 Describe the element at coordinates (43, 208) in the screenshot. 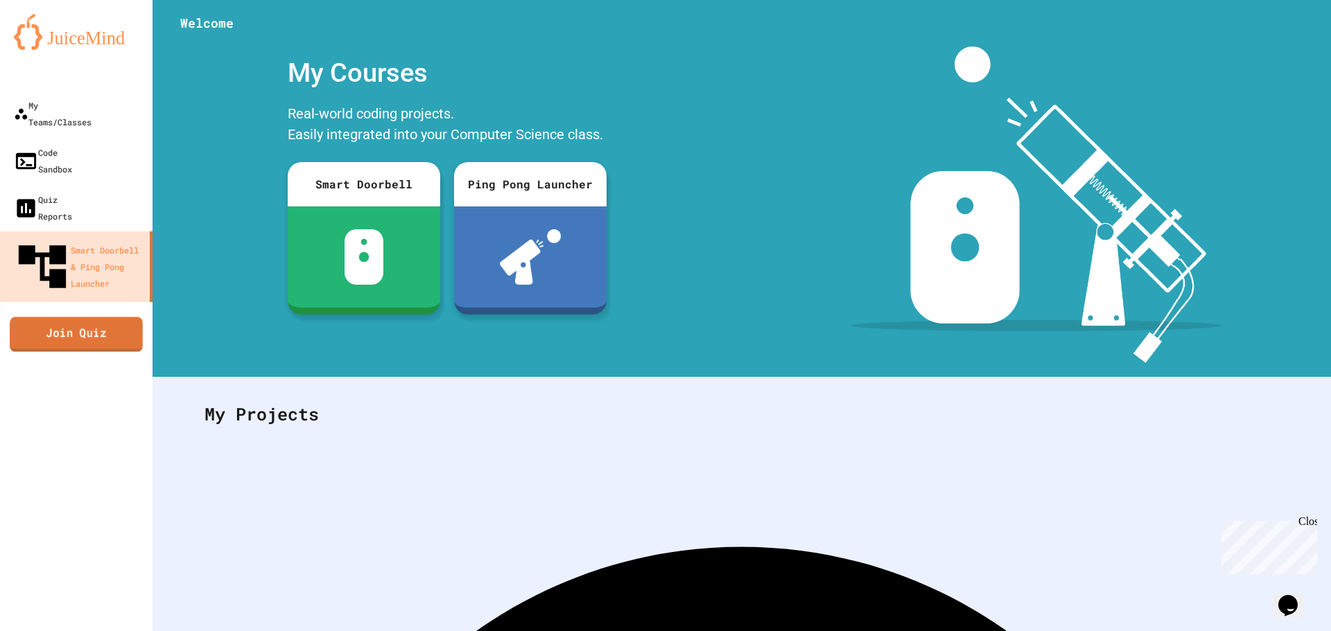

I see `div: Quiz Reports` at that location.